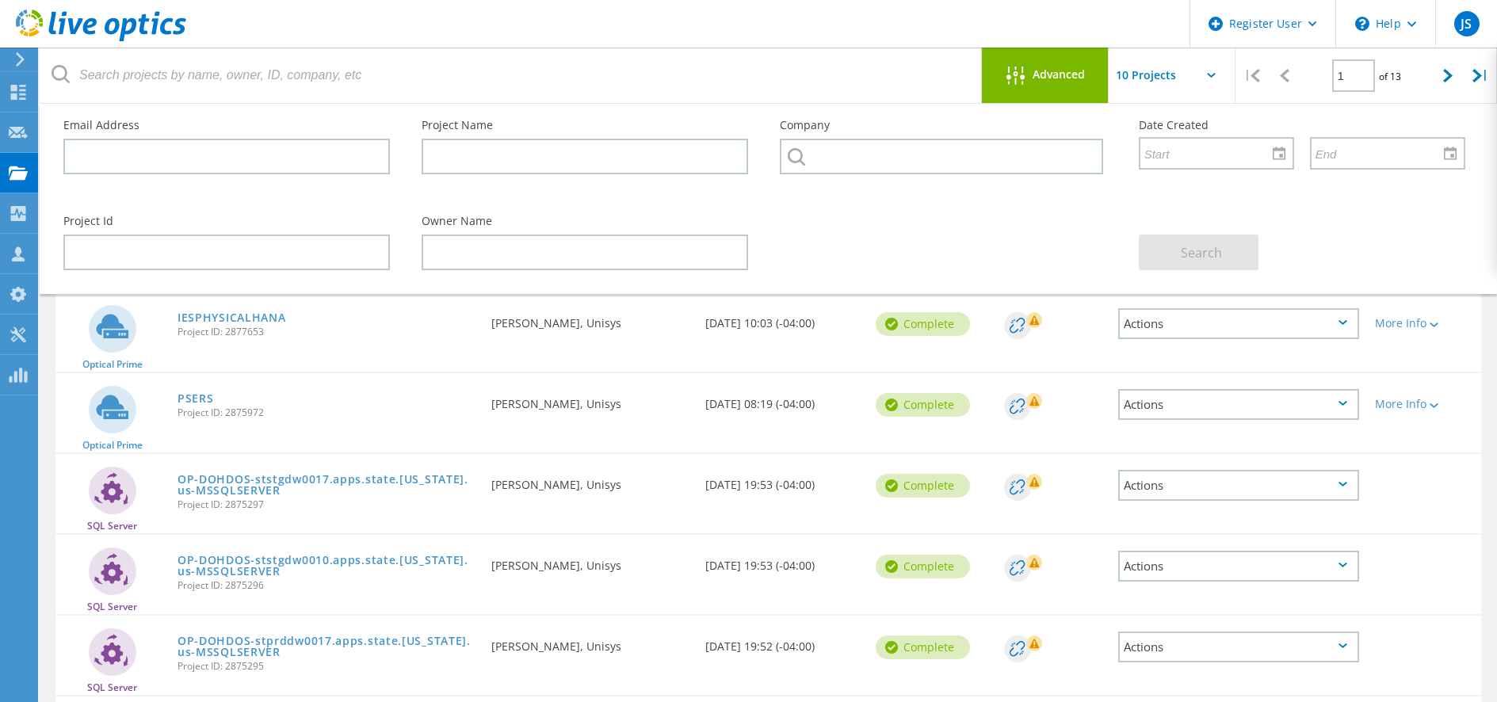 The width and height of the screenshot is (1497, 702). Describe the element at coordinates (196, 398) in the screenshot. I see `a: PSERS` at that location.